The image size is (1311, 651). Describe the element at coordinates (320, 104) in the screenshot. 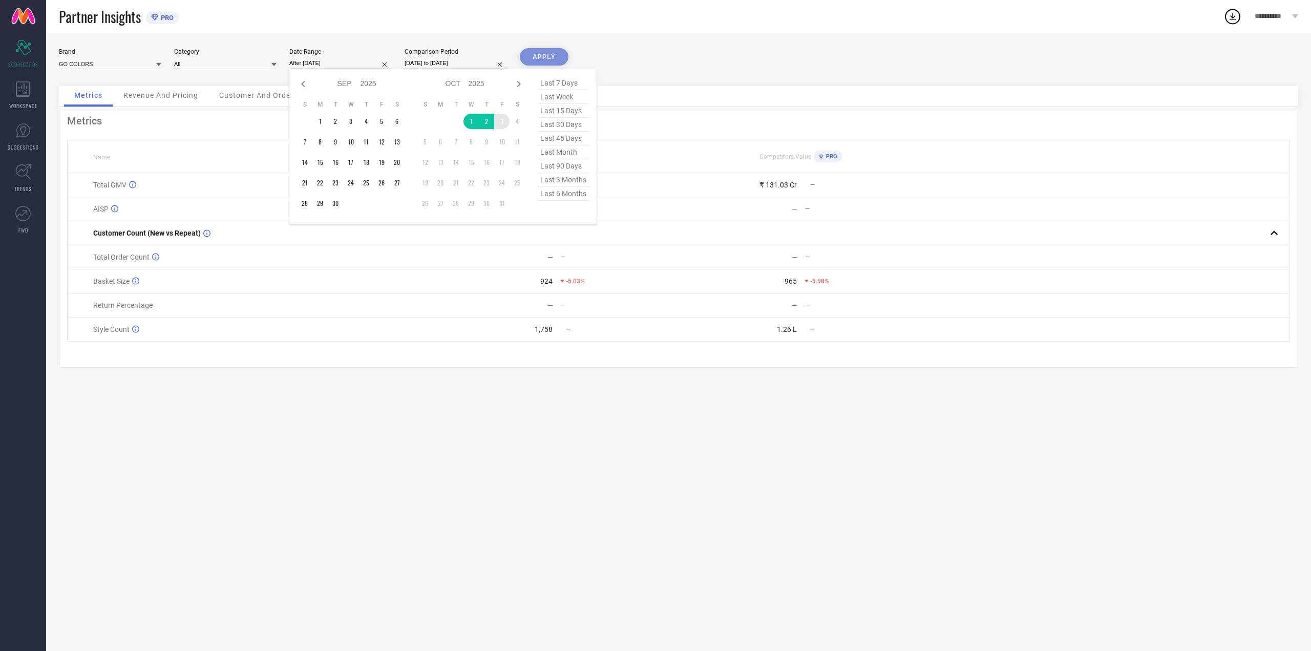

I see `th: Monday` at that location.